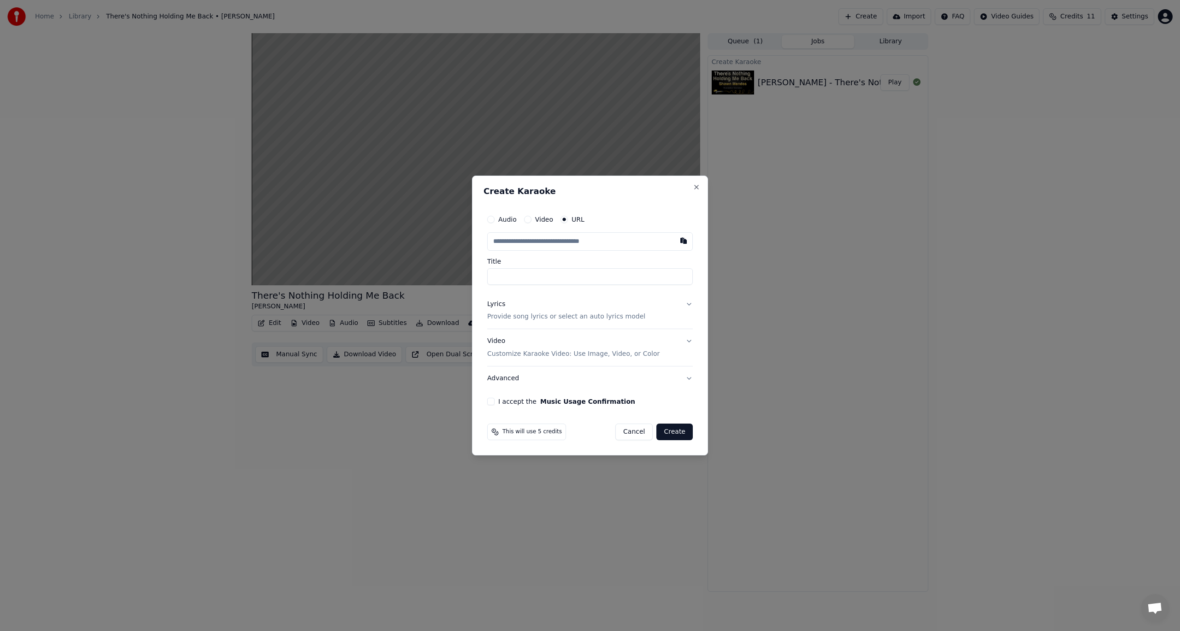 This screenshot has width=1180, height=631. What do you see at coordinates (566, 317) in the screenshot?
I see `p: Provide song lyrics or select an auto lyrics model` at bounding box center [566, 317].